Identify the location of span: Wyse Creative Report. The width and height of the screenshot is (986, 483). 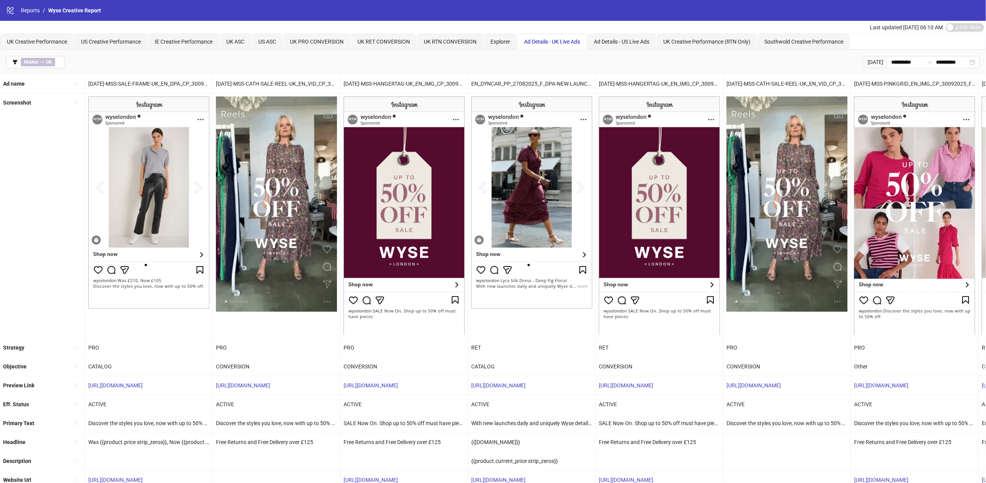
(74, 10).